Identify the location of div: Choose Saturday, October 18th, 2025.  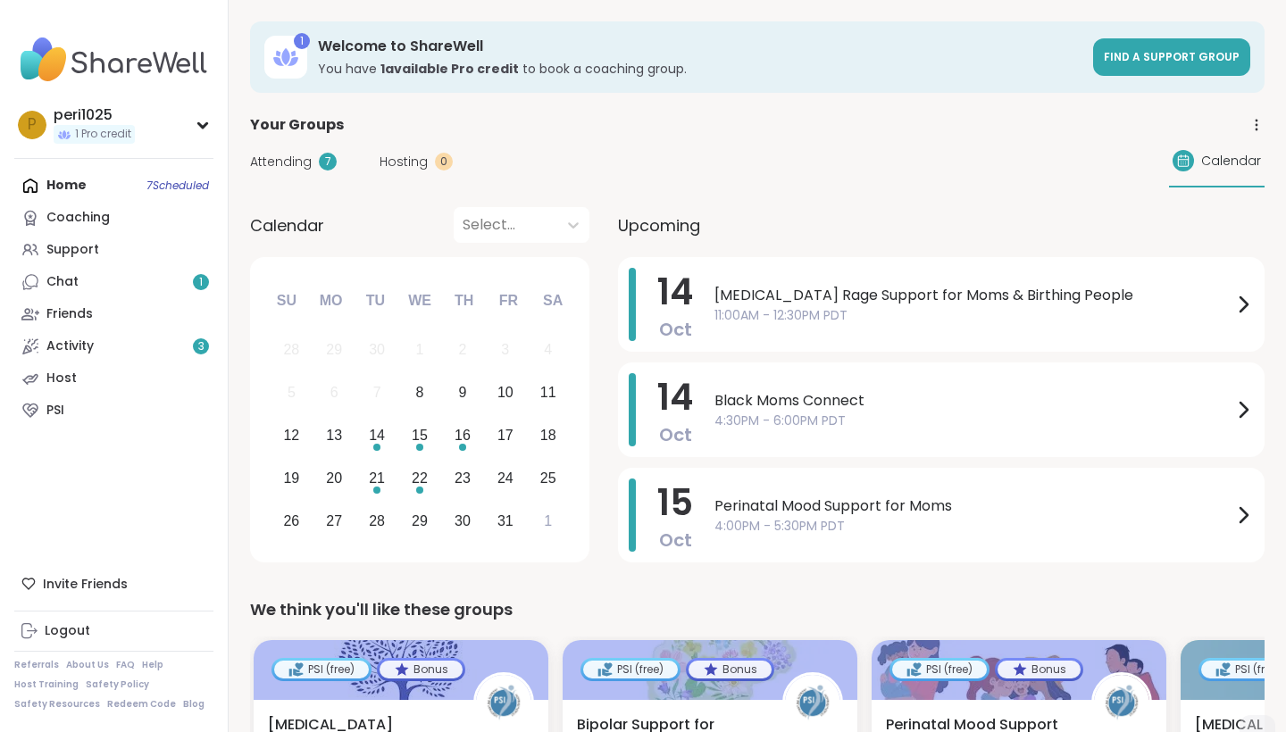
(548, 436).